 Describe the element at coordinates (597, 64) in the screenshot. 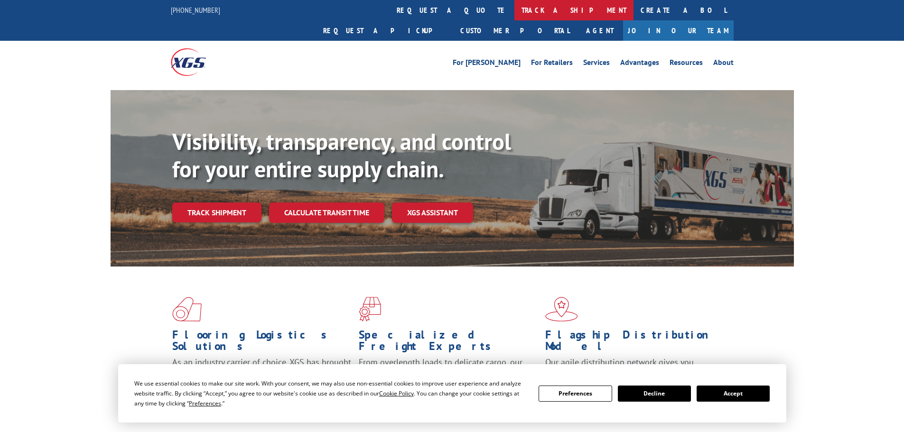

I see `a: Services` at that location.